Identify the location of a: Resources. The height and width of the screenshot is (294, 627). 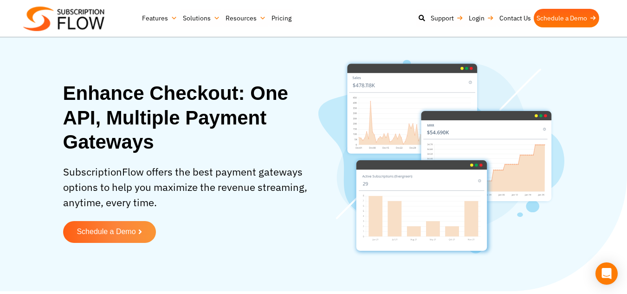
(245, 18).